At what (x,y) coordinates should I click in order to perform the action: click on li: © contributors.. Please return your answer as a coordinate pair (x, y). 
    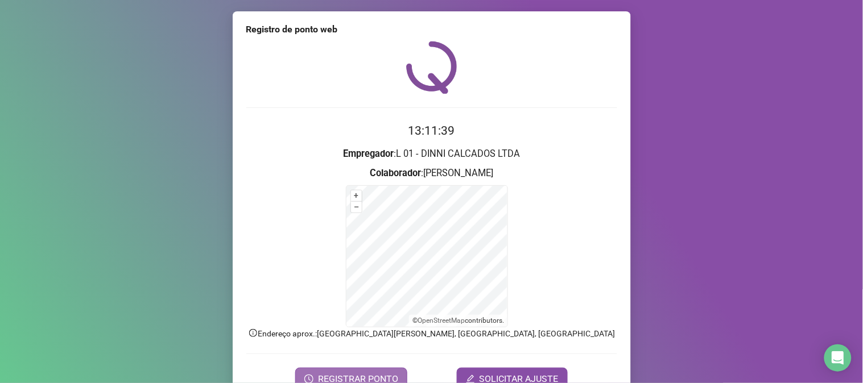
    Looking at the image, I should click on (458, 321).